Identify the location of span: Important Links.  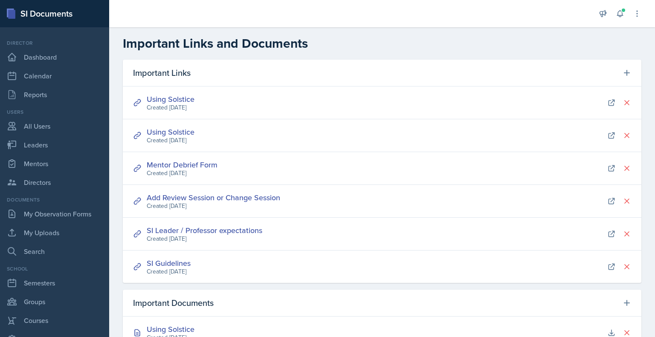
(162, 73).